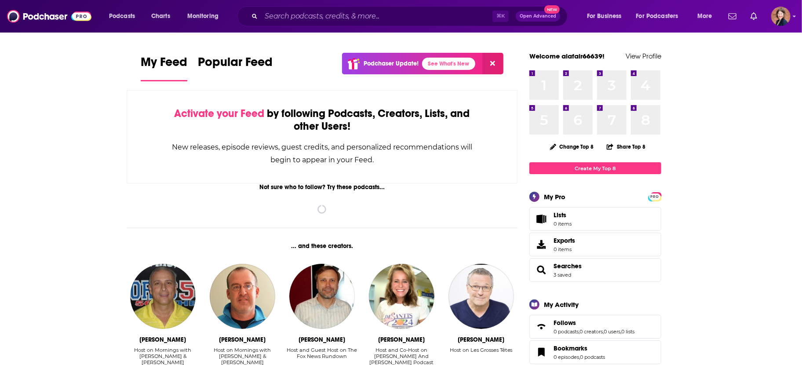 The width and height of the screenshot is (802, 365). I want to click on a: 3 saved, so click(563, 275).